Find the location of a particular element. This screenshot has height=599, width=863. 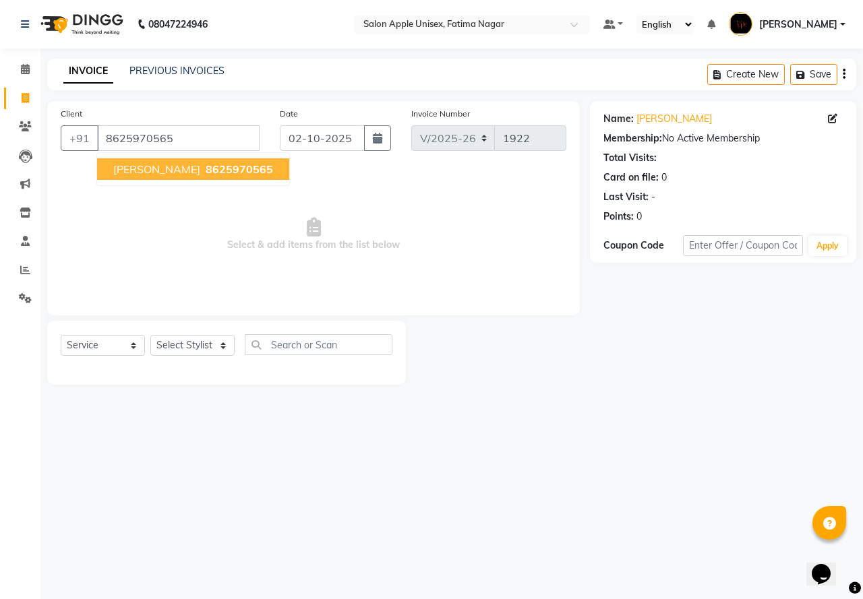

img: Tahira is located at coordinates (740, 24).